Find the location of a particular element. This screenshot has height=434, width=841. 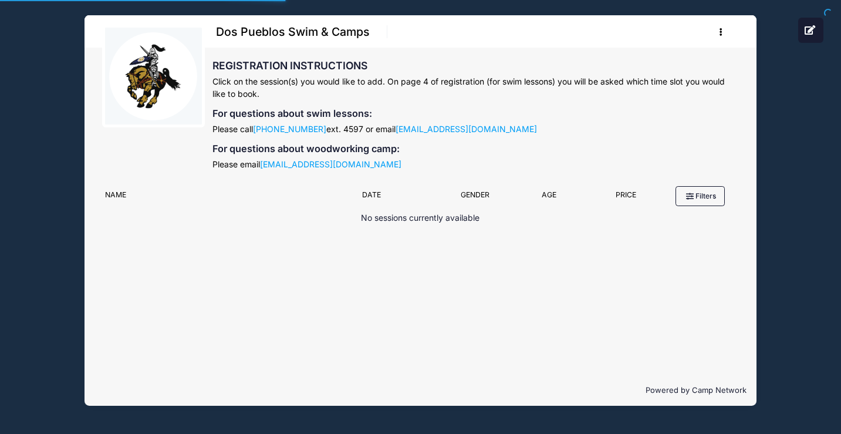

div: Gender is located at coordinates (475, 198).